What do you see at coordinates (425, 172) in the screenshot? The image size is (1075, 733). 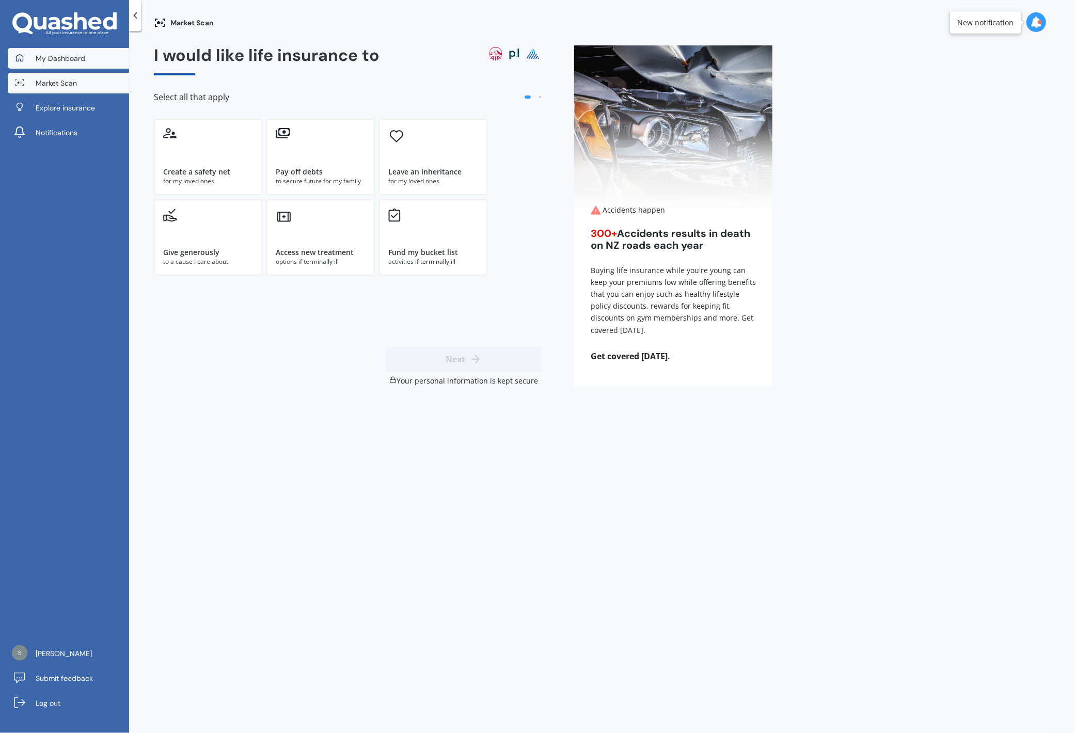 I see `div: Leave an inheritance` at bounding box center [425, 172].